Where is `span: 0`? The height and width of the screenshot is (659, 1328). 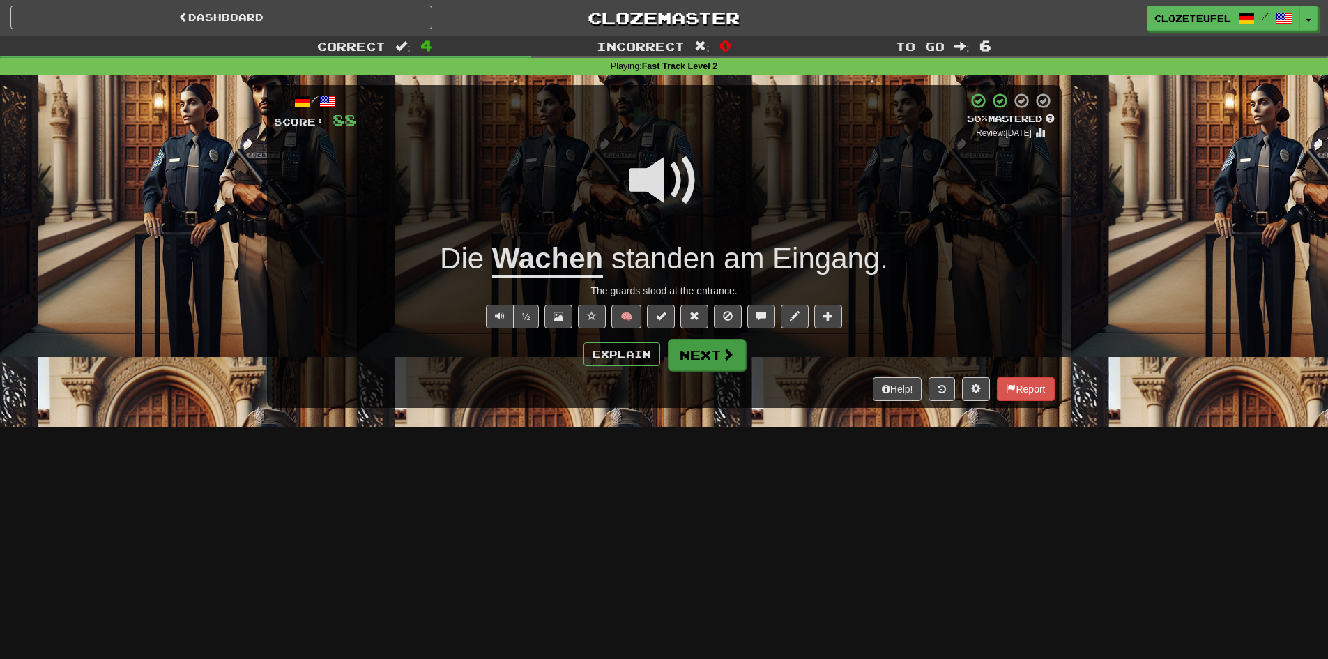
span: 0 is located at coordinates (725, 45).